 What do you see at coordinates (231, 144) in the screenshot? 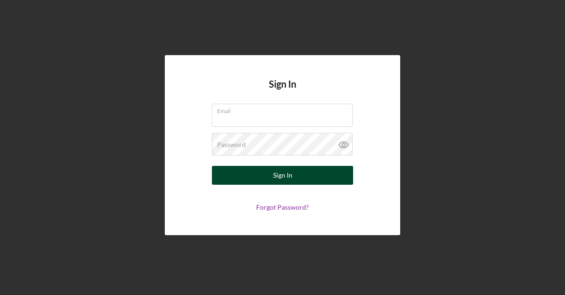
I see `label: Password` at bounding box center [231, 144].